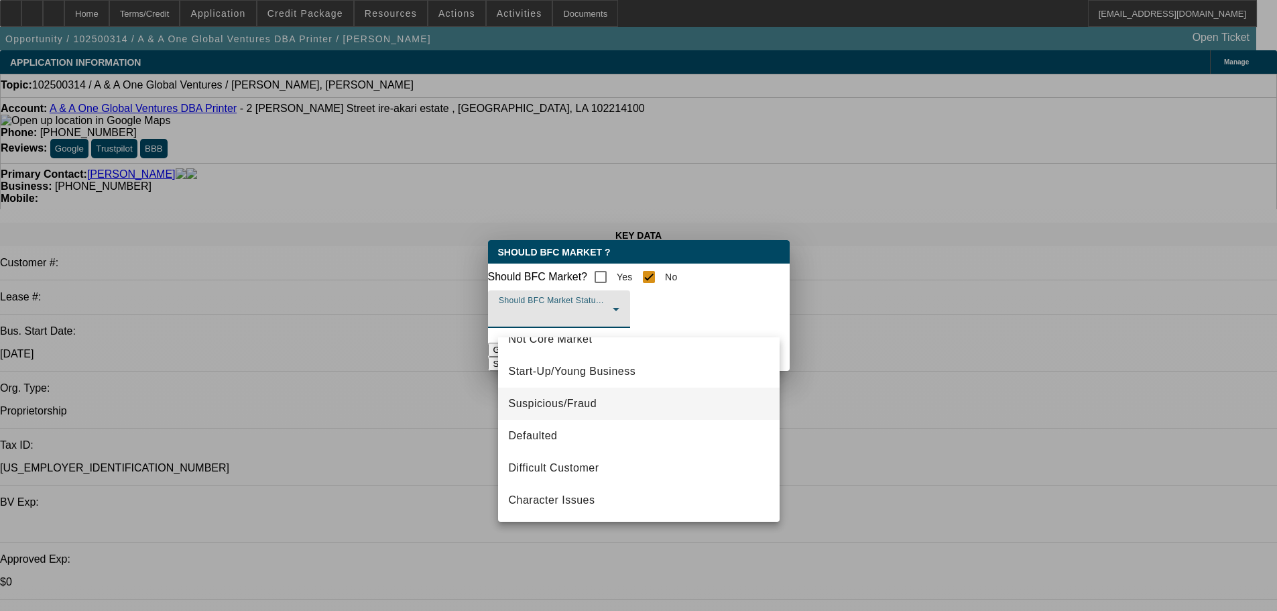 The height and width of the screenshot is (611, 1277). Describe the element at coordinates (554, 468) in the screenshot. I see `span: Difficult Customer` at that location.